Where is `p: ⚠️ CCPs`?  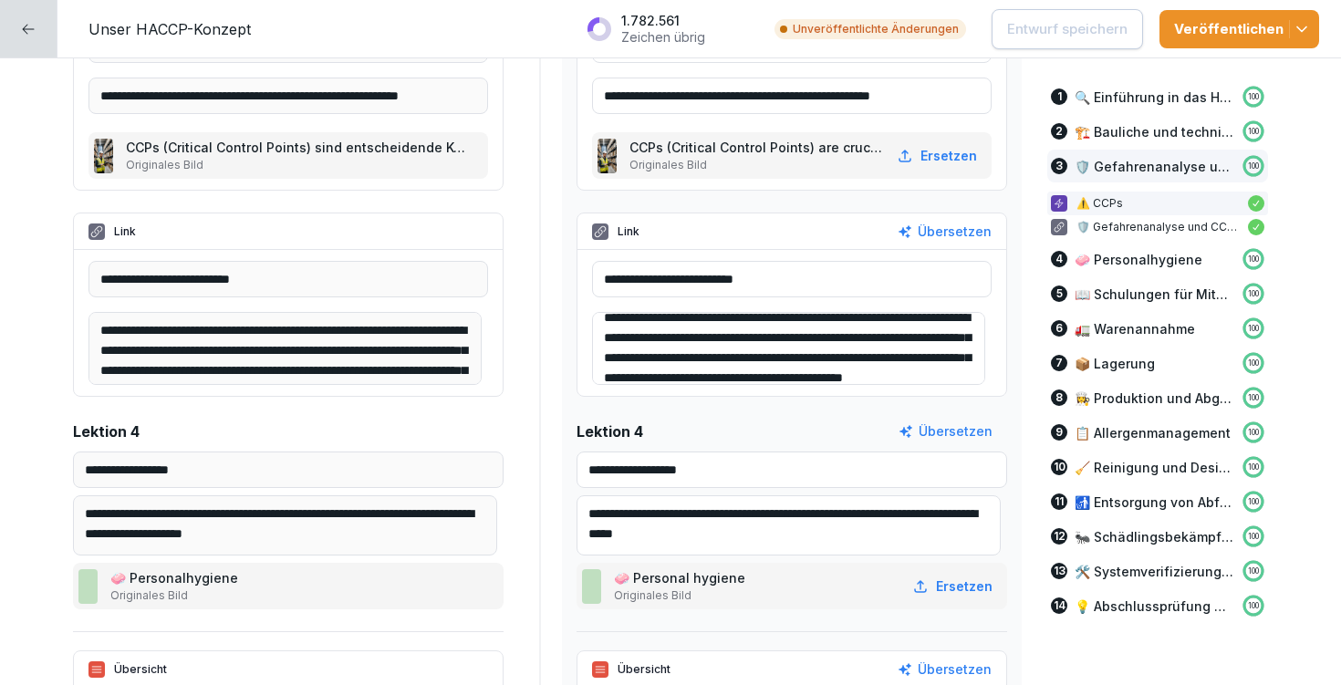
p: ⚠️ CCPs is located at coordinates (1157, 203).